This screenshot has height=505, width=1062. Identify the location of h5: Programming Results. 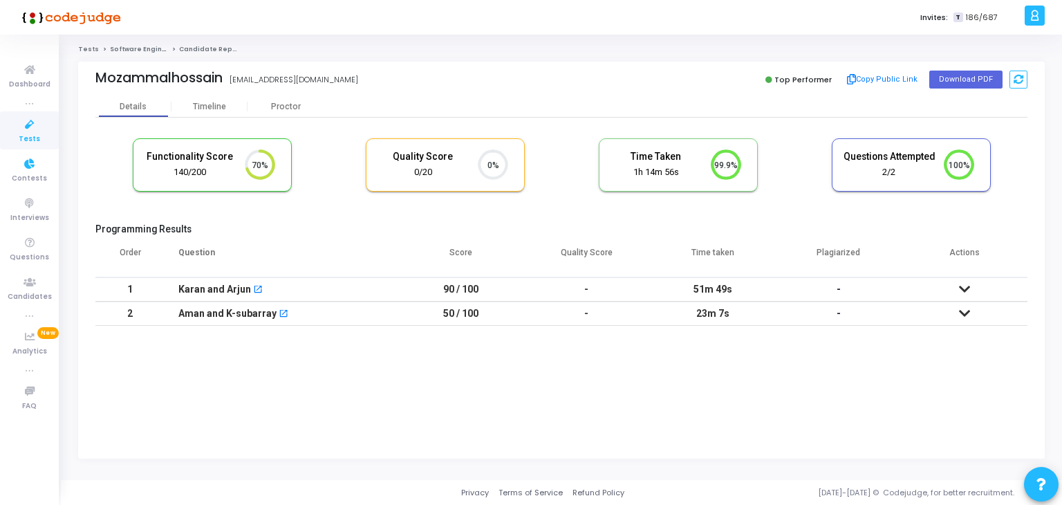
(562, 229).